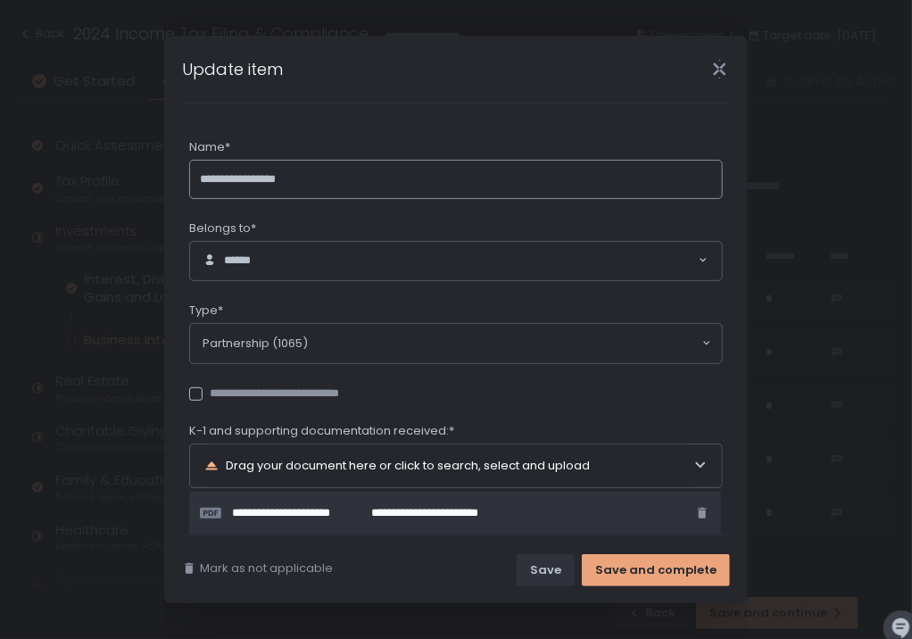 The image size is (912, 639). Describe the element at coordinates (206, 311) in the screenshot. I see `span: Type*` at that location.